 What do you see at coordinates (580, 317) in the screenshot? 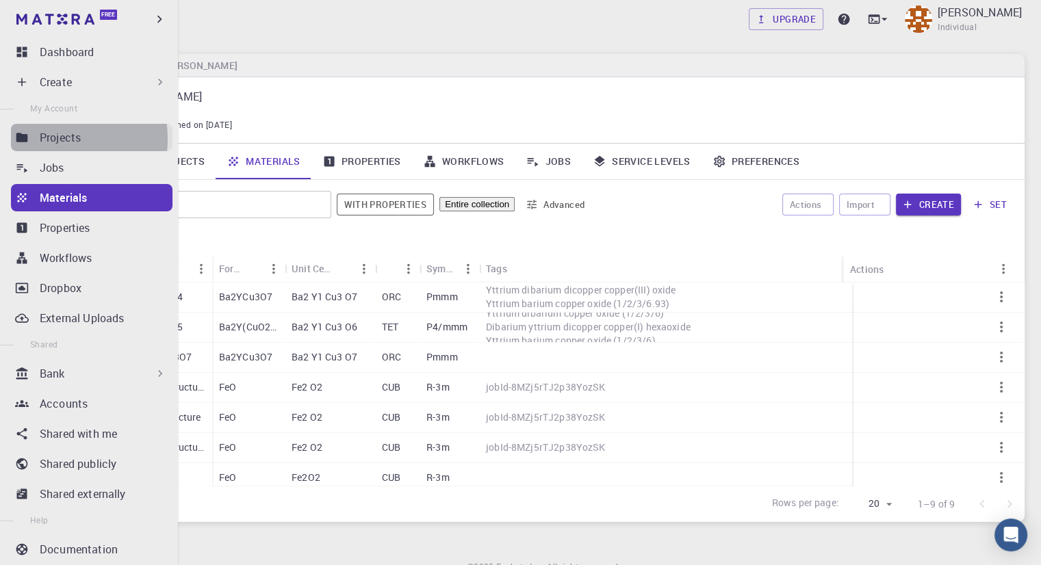
I see `span: Dibarium yttrium dicopper copper(III) oxide` at bounding box center [580, 317].